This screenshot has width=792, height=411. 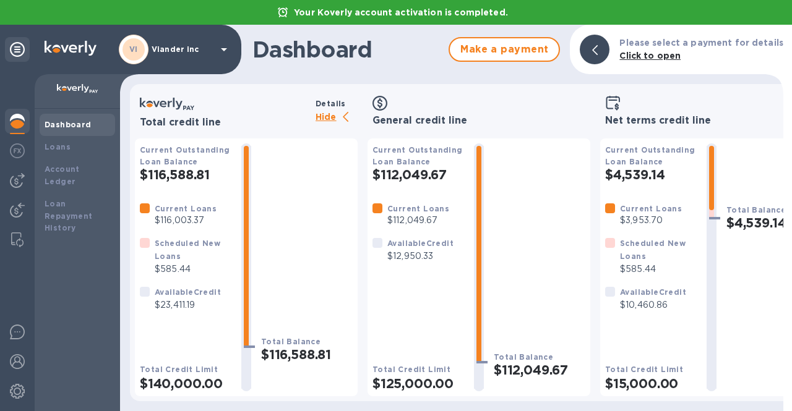 I want to click on div: Unpin categories, so click(x=17, y=49).